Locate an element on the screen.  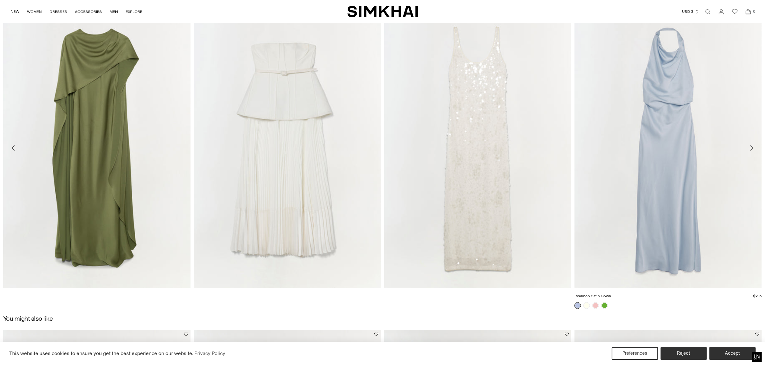
img: Izel Satin Cape Gown is located at coordinates (97, 148).